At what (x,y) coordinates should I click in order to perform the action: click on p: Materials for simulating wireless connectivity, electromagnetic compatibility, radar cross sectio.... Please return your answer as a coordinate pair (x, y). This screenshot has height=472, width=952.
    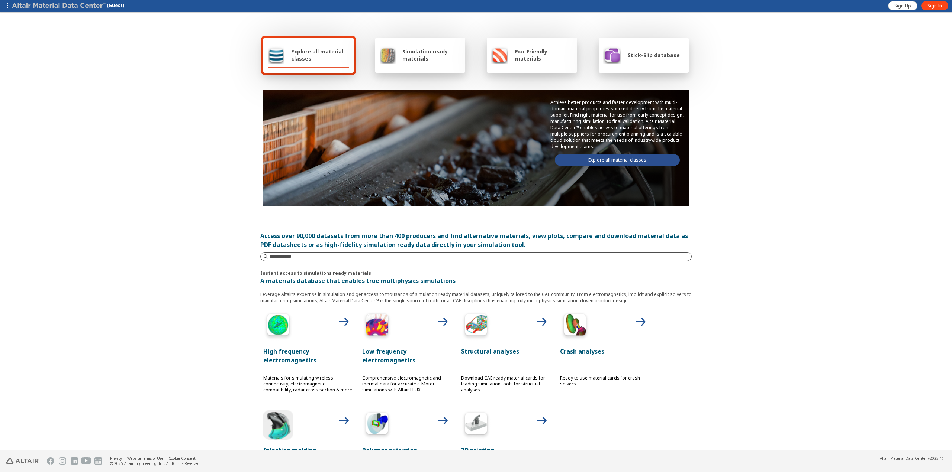
    Looking at the image, I should click on (308, 384).